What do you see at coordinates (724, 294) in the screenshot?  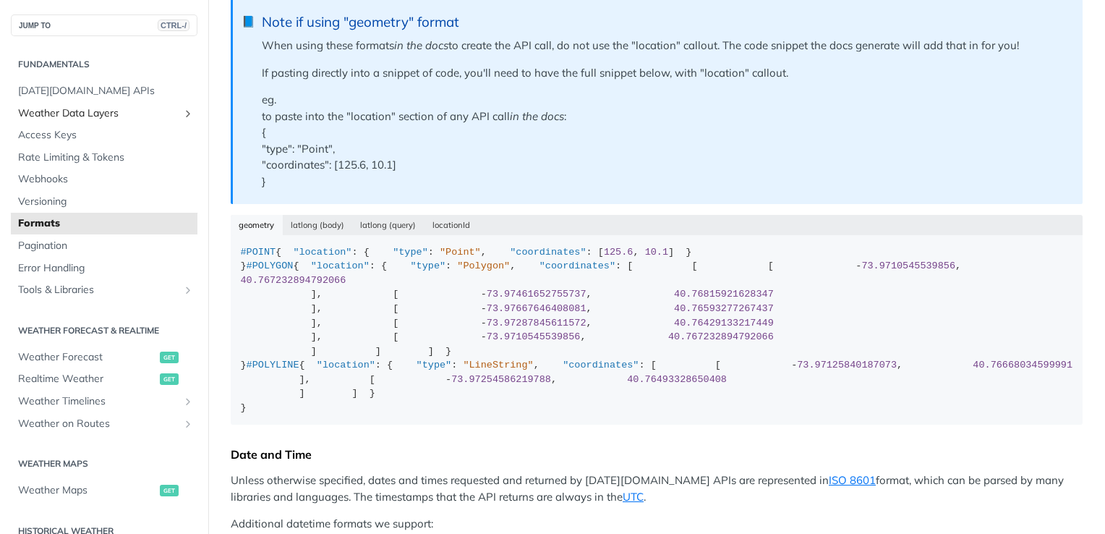 I see `span: 40.76815921628347` at bounding box center [724, 294].